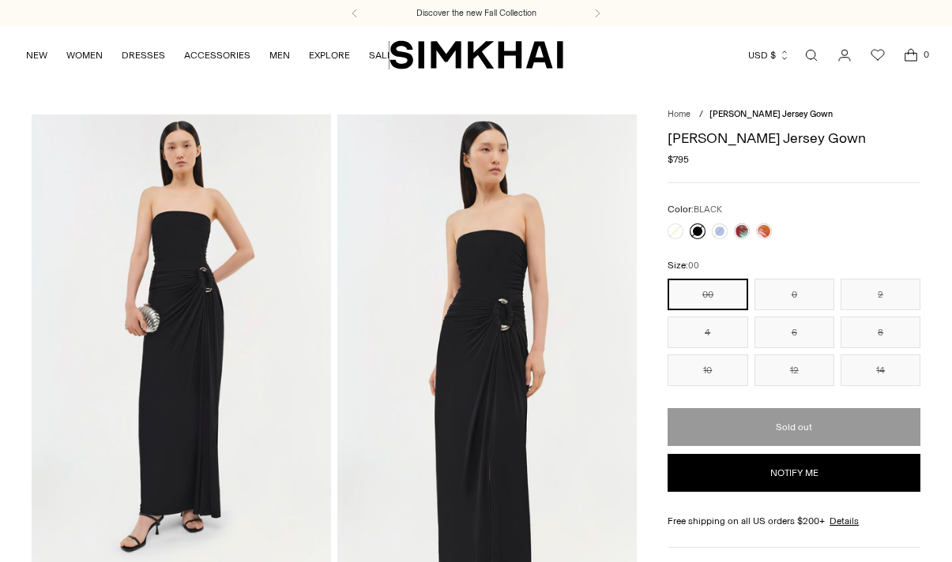 This screenshot has height=562, width=952. Describe the element at coordinates (794, 370) in the screenshot. I see `button: 12` at that location.